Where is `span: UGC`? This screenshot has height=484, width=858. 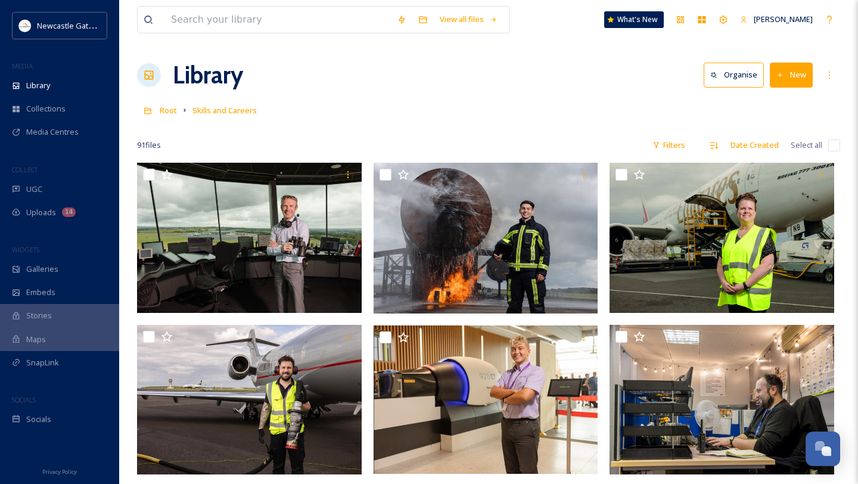 span: UGC is located at coordinates (34, 189).